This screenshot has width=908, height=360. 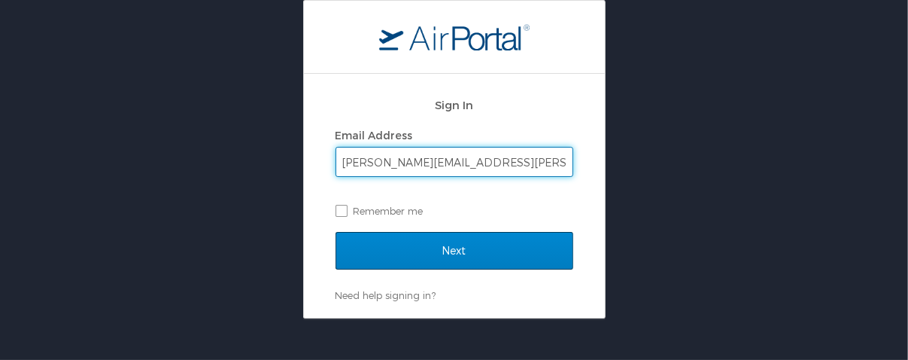 I want to click on label: Remember me, so click(x=454, y=211).